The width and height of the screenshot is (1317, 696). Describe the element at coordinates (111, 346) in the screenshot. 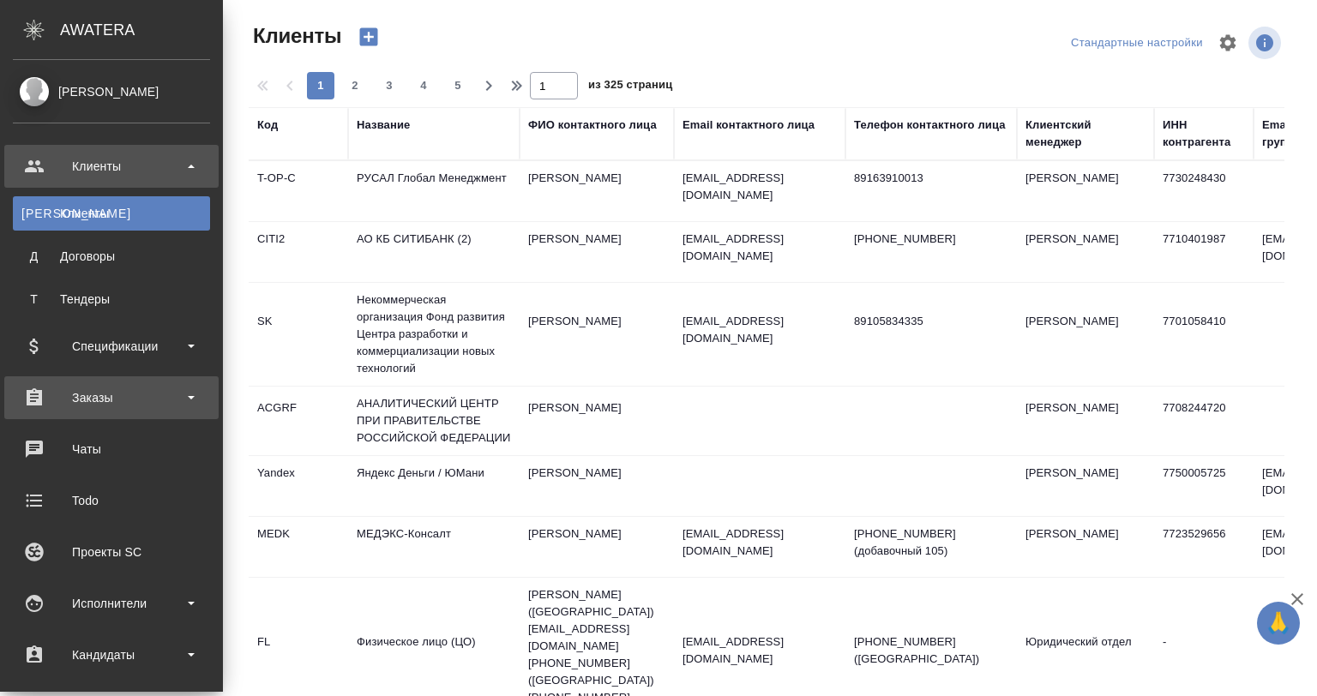

I see `div: Спецификации` at that location.